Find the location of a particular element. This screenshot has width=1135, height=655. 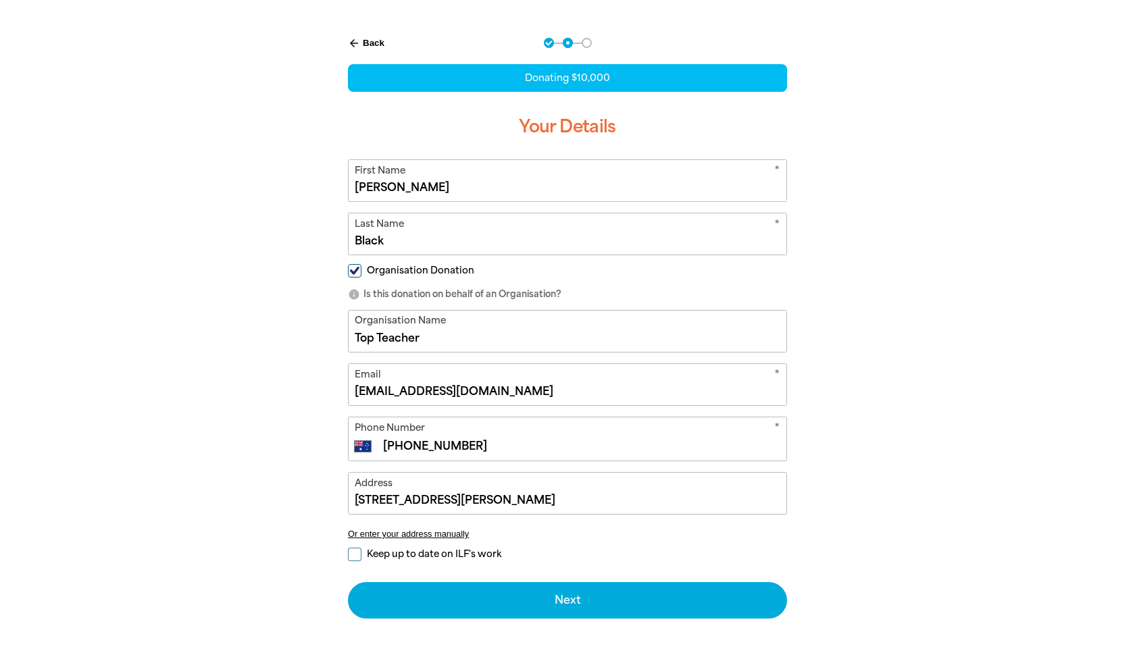

i: arrow_back is located at coordinates (354, 43).